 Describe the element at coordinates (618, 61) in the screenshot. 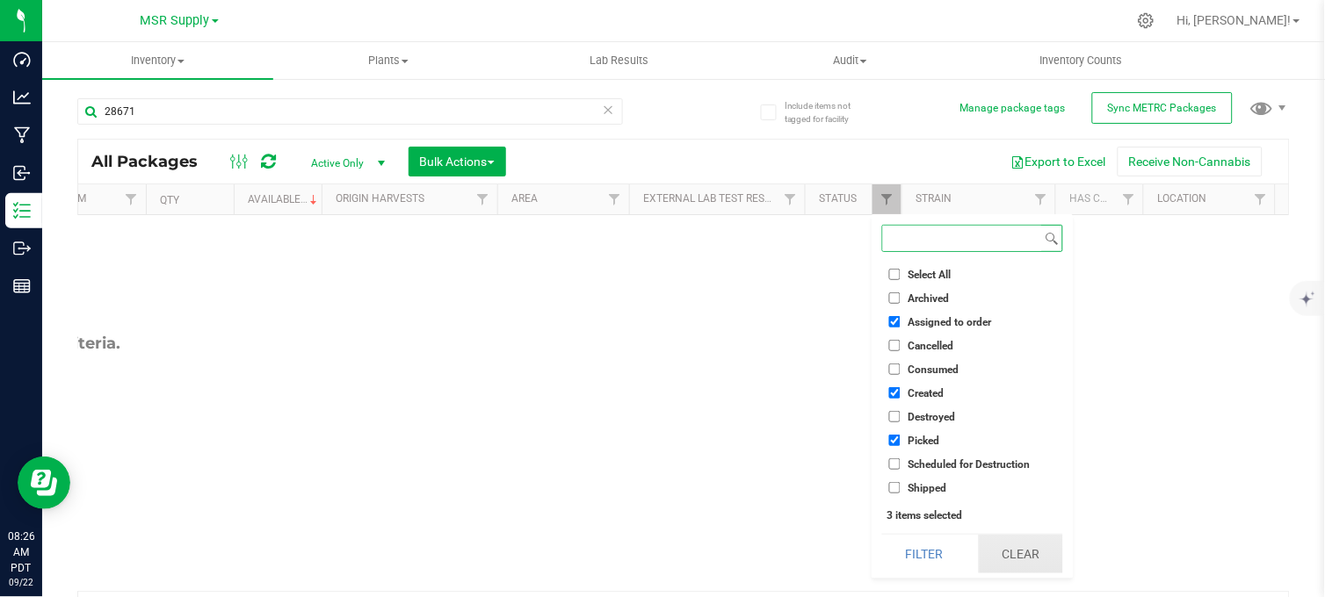

I see `span: Lab Results` at that location.